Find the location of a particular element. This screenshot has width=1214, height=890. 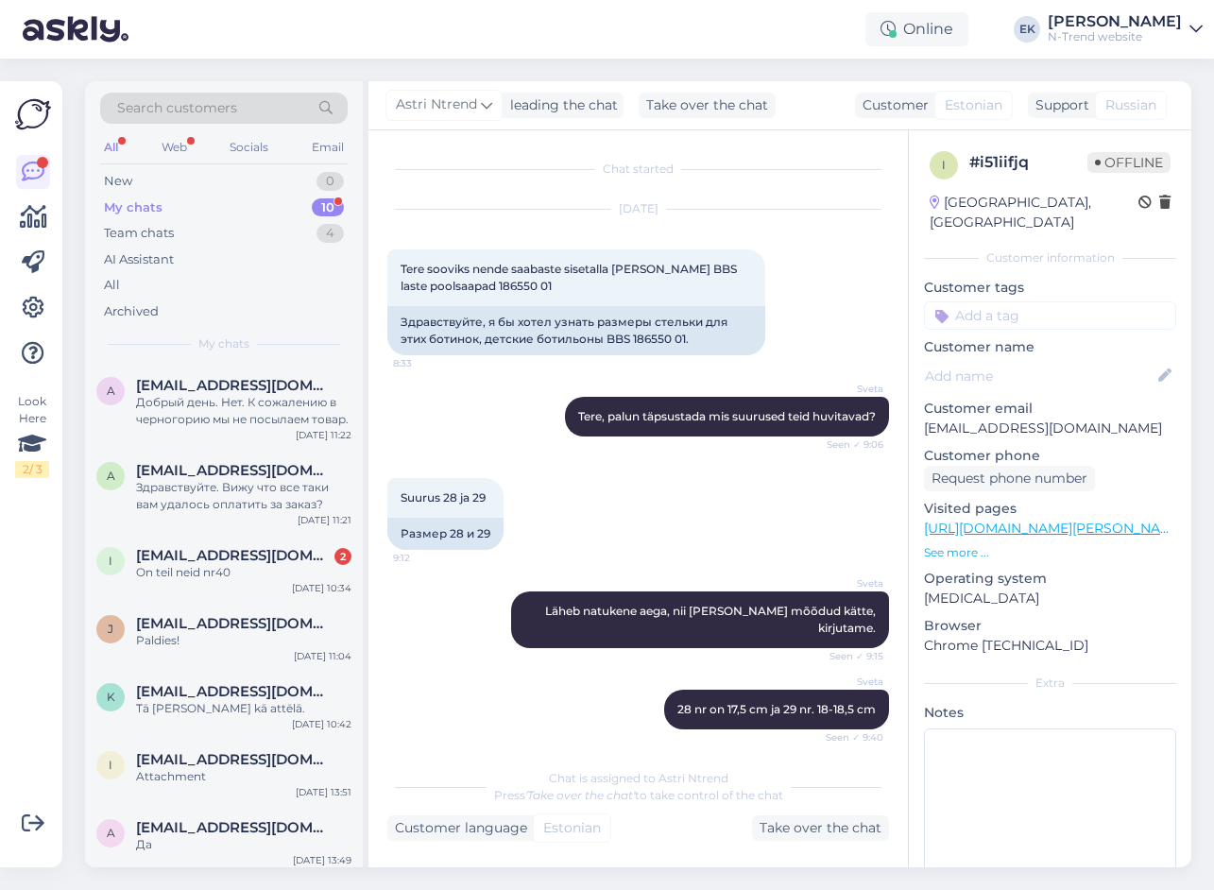

div: 4 is located at coordinates (330, 233).